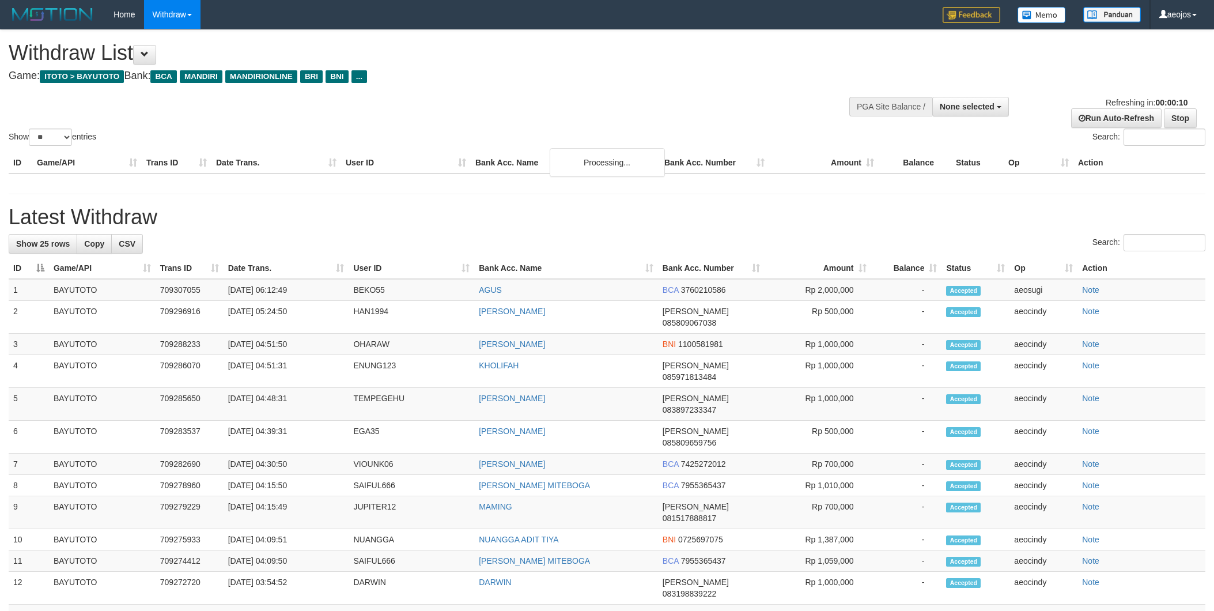 The image size is (1214, 611). I want to click on td: 709283537, so click(190, 437).